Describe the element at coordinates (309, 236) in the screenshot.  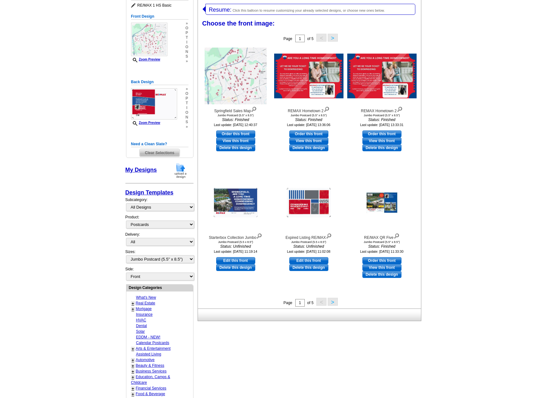
I see `div: Expired Listing RE/MAX` at that location.